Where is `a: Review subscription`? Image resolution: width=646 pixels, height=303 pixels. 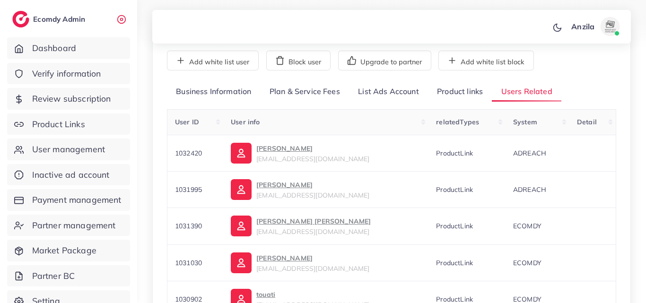
a: Review subscription is located at coordinates (69, 99).